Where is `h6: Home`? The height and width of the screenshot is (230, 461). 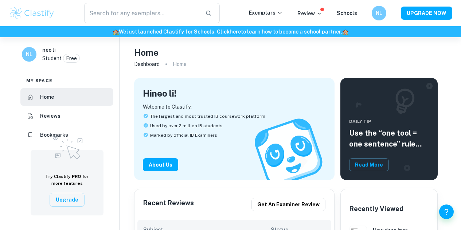
h6: Home is located at coordinates (47, 97).